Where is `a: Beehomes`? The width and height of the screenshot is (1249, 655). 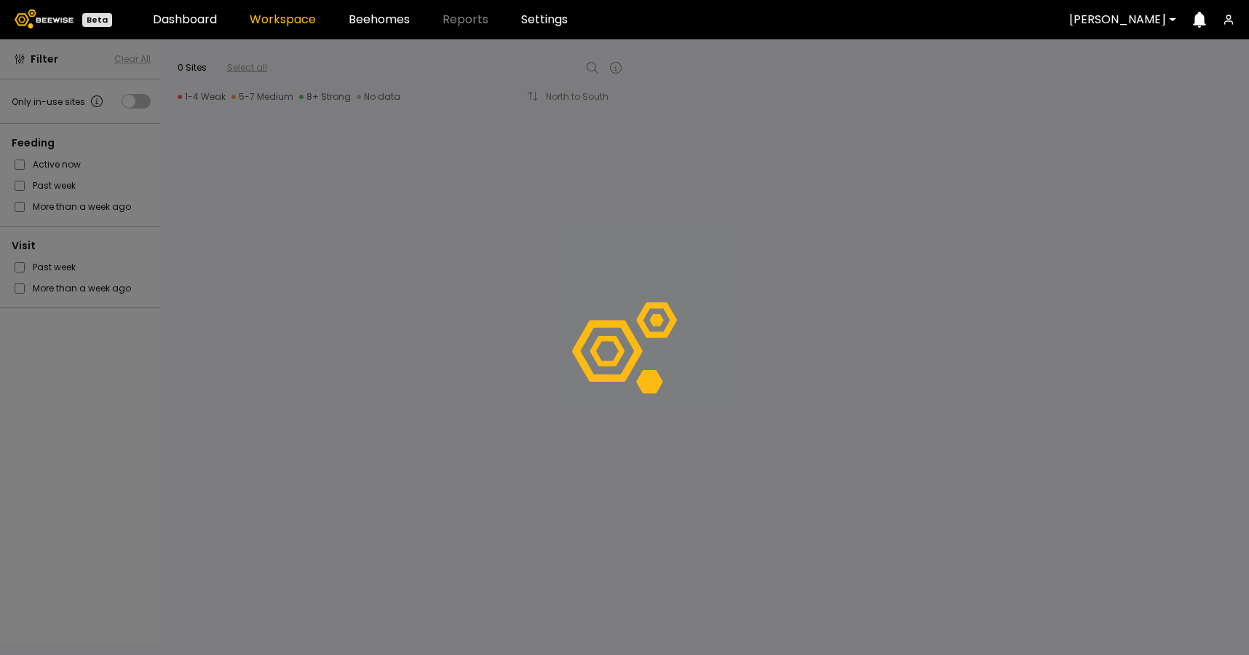
a: Beehomes is located at coordinates (379, 20).